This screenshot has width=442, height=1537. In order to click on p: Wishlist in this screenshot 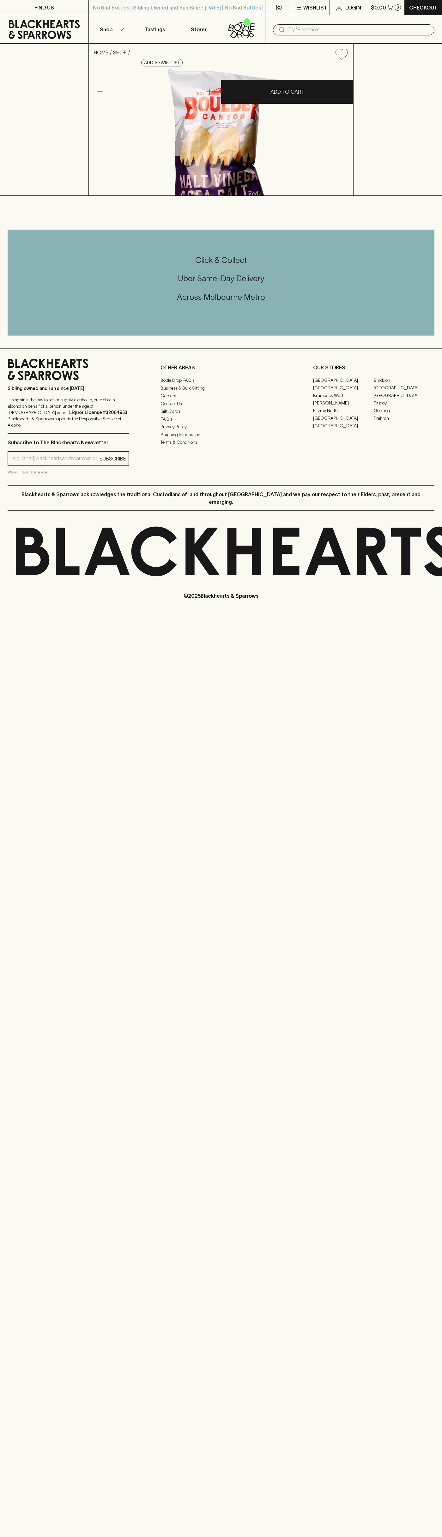, I will do `click(316, 8)`.